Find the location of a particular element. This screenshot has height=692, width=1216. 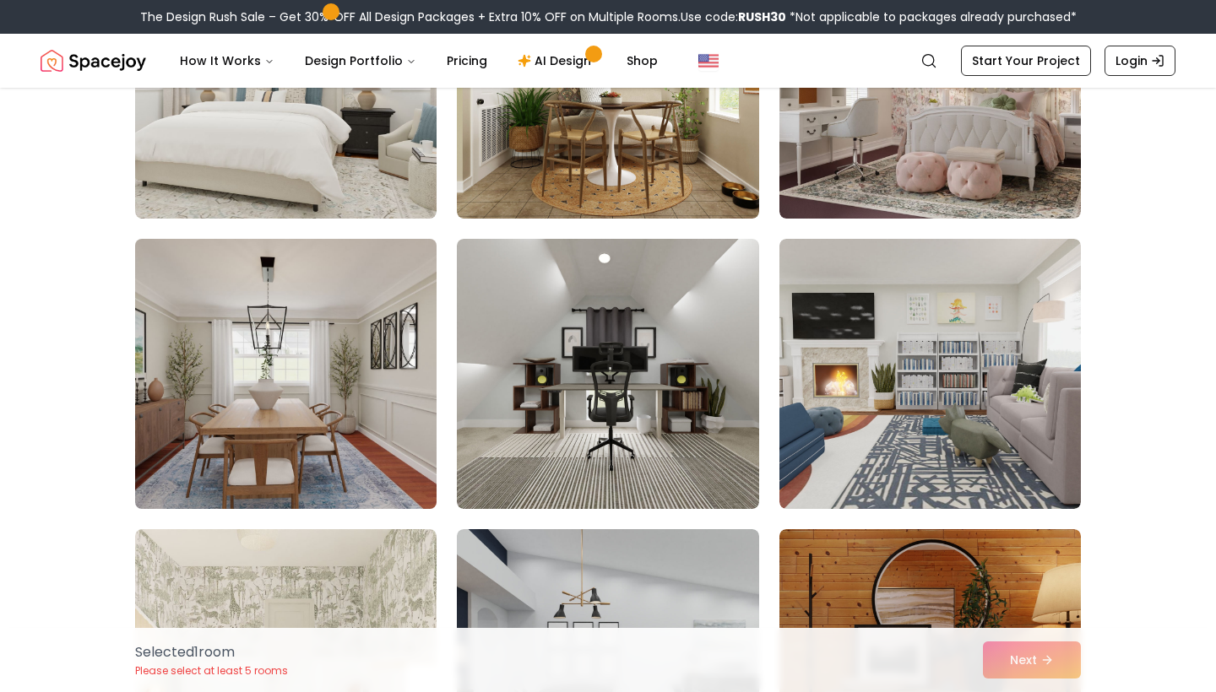

a: Start Your Project is located at coordinates (1026, 61).